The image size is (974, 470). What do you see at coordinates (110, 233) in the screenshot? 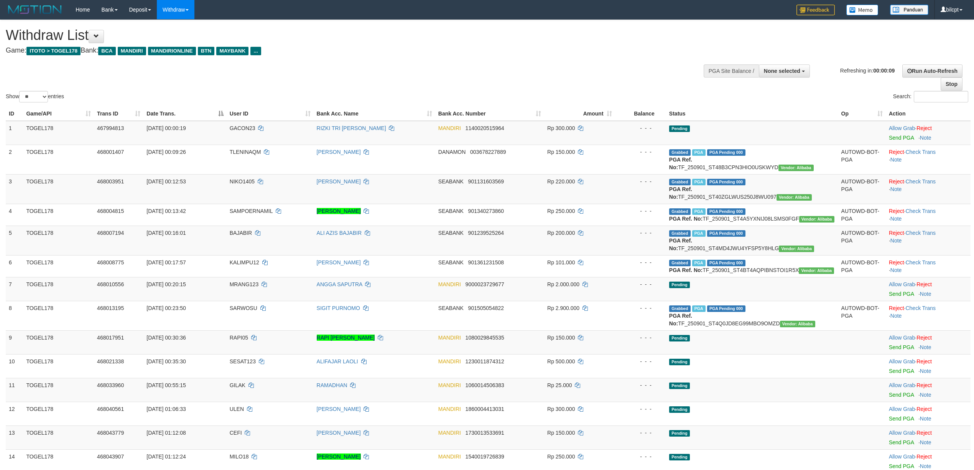
I see `span: 468007194` at bounding box center [110, 233].